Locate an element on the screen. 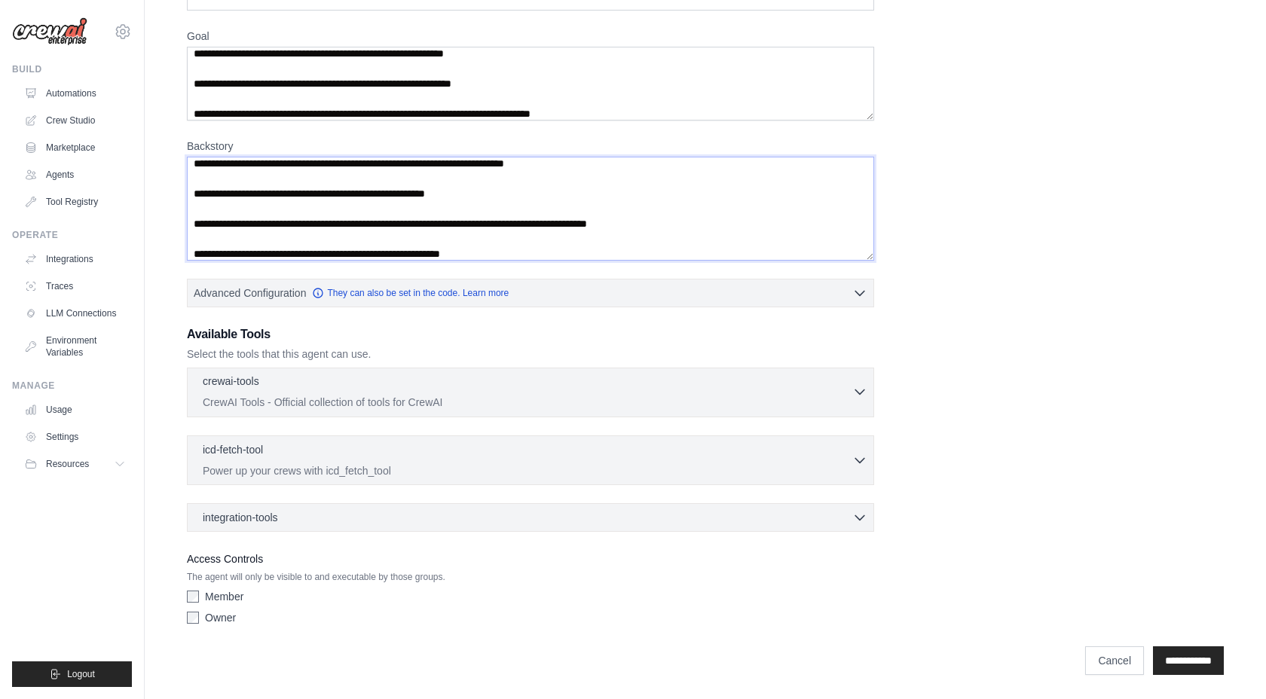 The width and height of the screenshot is (1266, 699). label: Backstory is located at coordinates (530, 146).